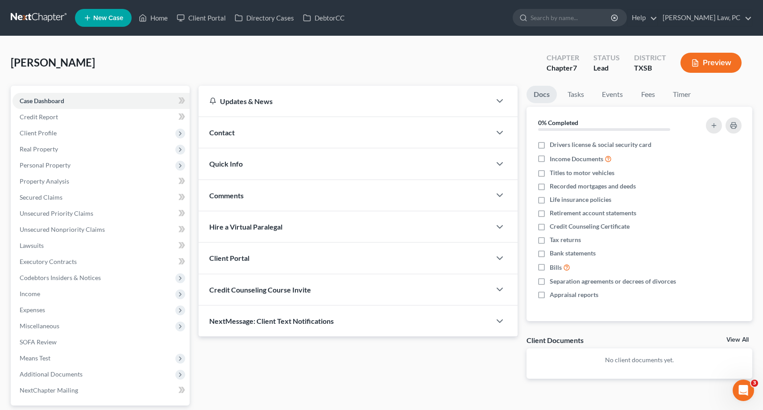 Image resolution: width=763 pixels, height=410 pixels. I want to click on a: Events, so click(612, 94).